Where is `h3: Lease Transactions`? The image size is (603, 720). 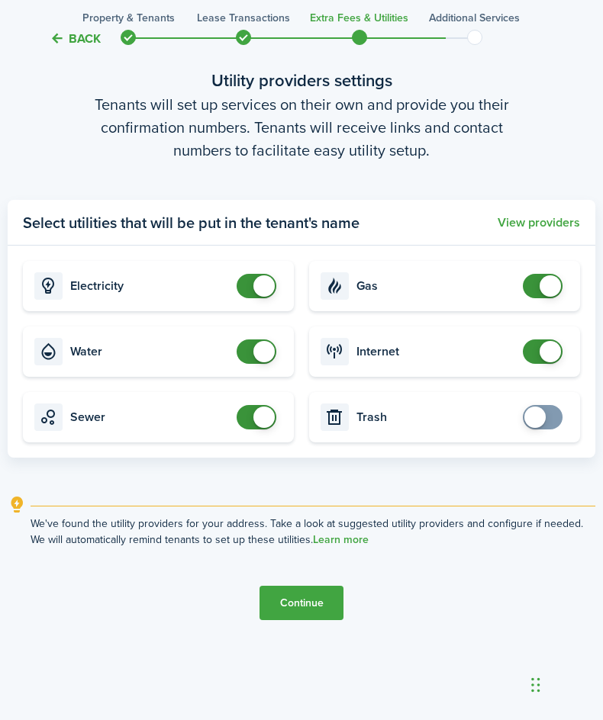
h3: Lease Transactions is located at coordinates (243, 18).